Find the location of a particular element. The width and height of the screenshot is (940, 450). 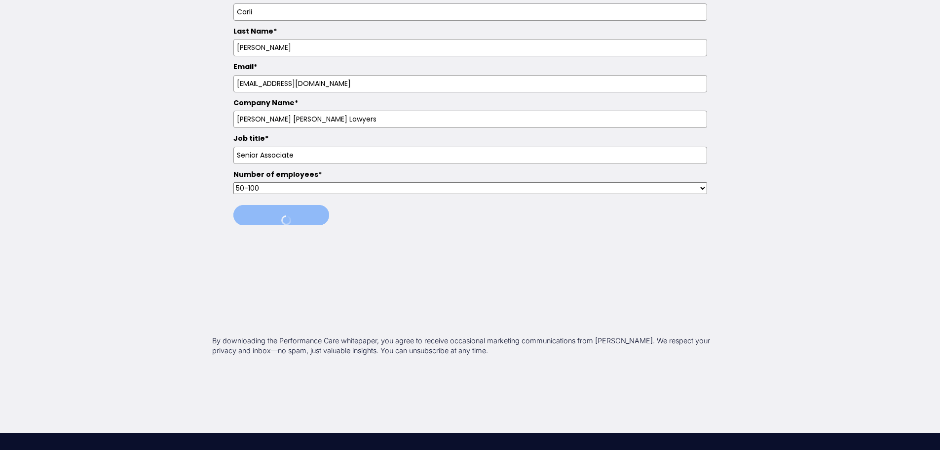

button: Send me the whitepaper is located at coordinates (281, 215).